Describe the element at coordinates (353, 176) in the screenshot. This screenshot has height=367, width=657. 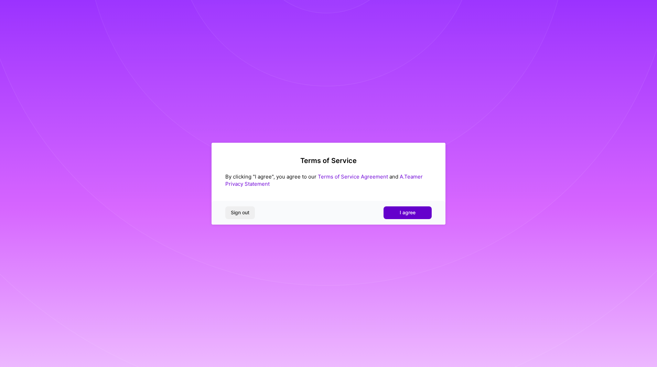
I see `a: Terms of Service Agreement` at that location.